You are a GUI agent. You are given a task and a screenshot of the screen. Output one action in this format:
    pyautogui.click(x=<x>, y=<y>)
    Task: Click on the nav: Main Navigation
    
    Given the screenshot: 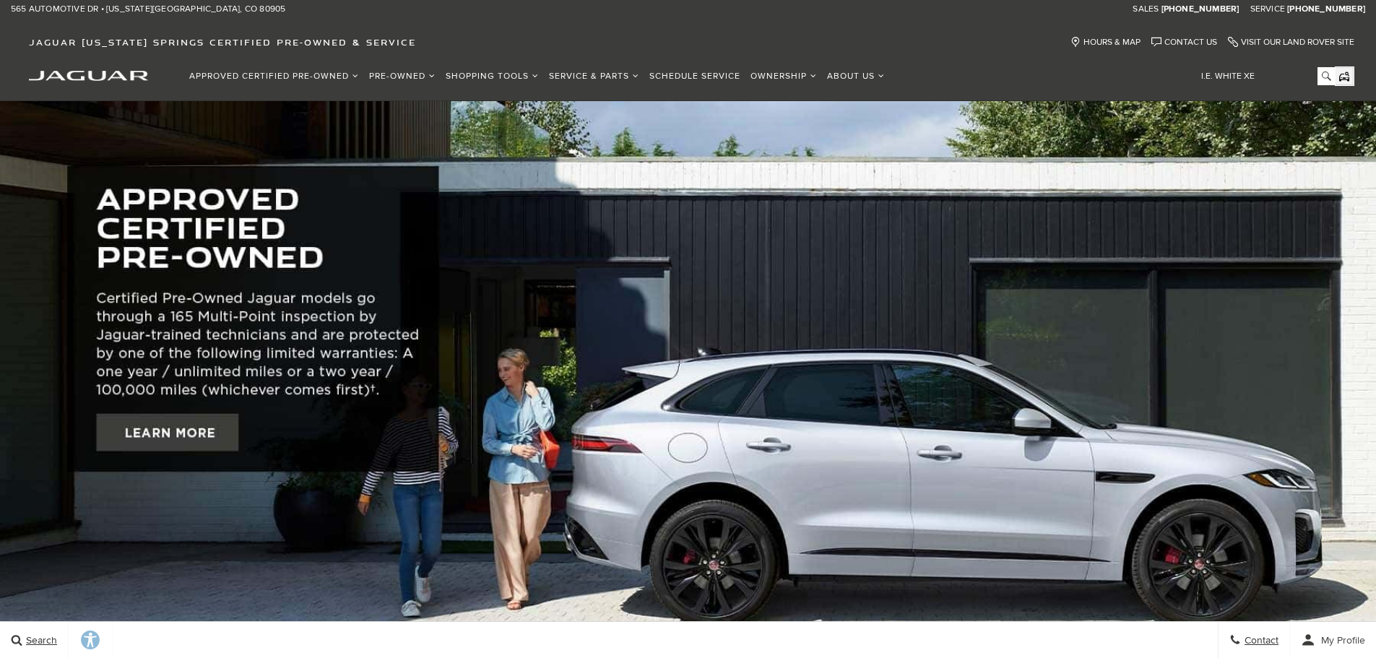 What is the action you would take?
    pyautogui.click(x=537, y=76)
    